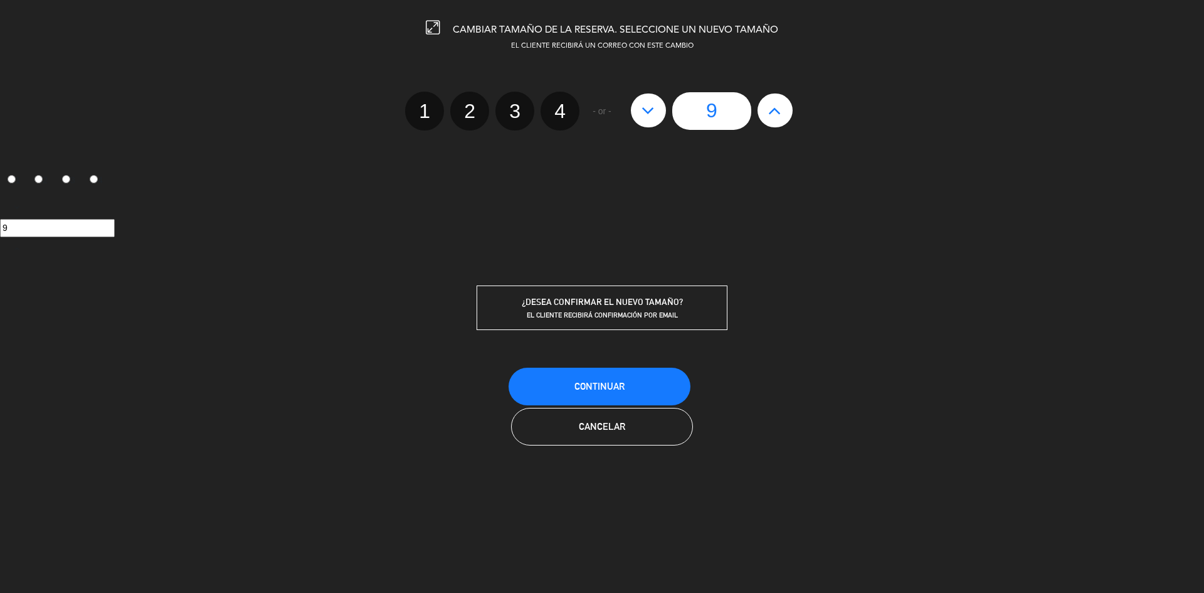 The height and width of the screenshot is (593, 1204). I want to click on label: 1, so click(425, 111).